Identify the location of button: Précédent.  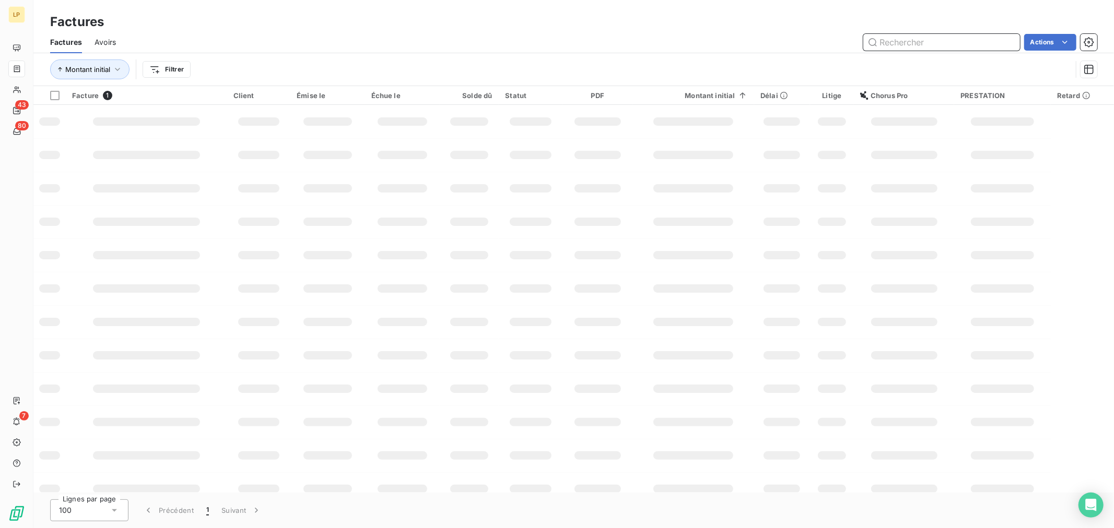
(168, 511).